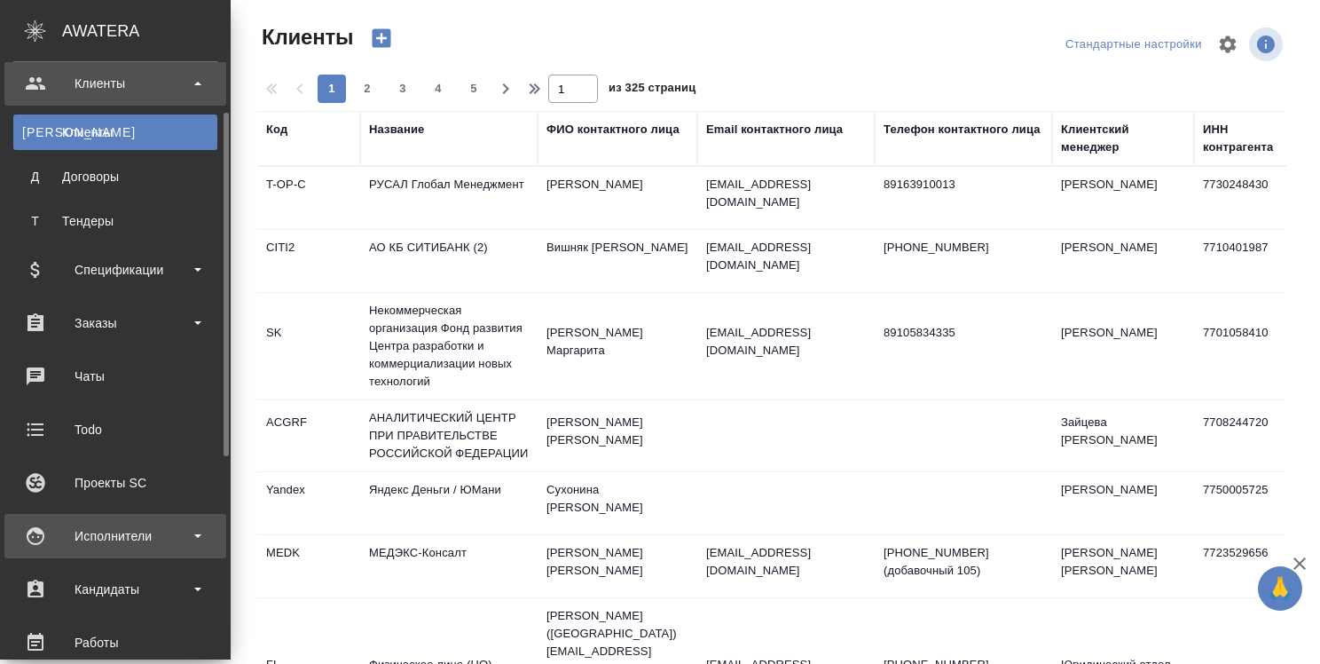 Image resolution: width=1320 pixels, height=664 pixels. What do you see at coordinates (309, 503) in the screenshot?
I see `td: Yandex` at bounding box center [309, 503].